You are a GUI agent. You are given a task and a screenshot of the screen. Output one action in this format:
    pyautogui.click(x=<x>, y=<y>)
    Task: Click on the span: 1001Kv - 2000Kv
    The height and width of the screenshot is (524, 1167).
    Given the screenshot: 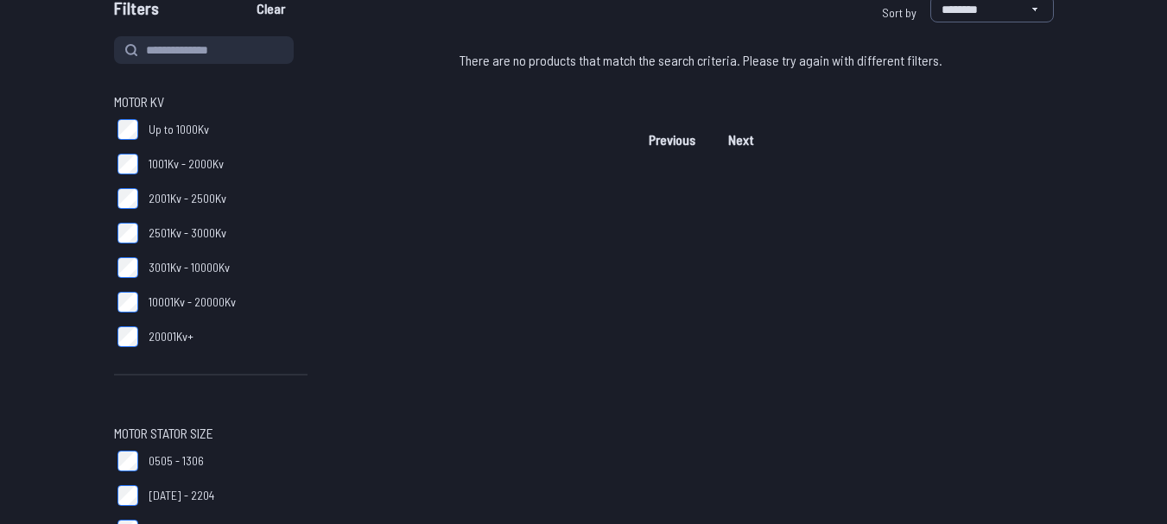 What is the action you would take?
    pyautogui.click(x=186, y=164)
    